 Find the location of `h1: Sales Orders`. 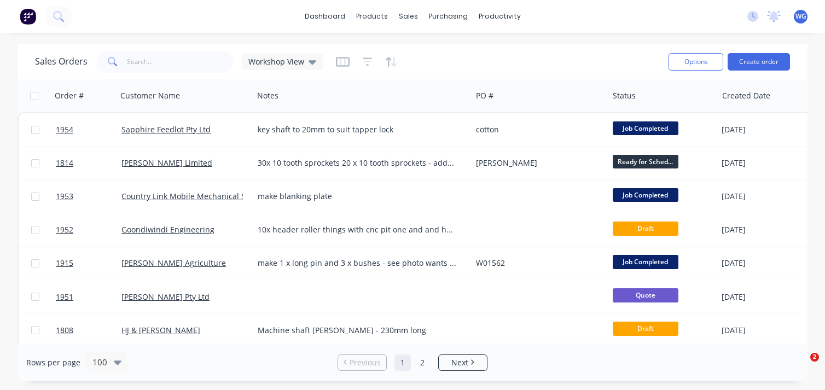

h1: Sales Orders is located at coordinates (61, 61).